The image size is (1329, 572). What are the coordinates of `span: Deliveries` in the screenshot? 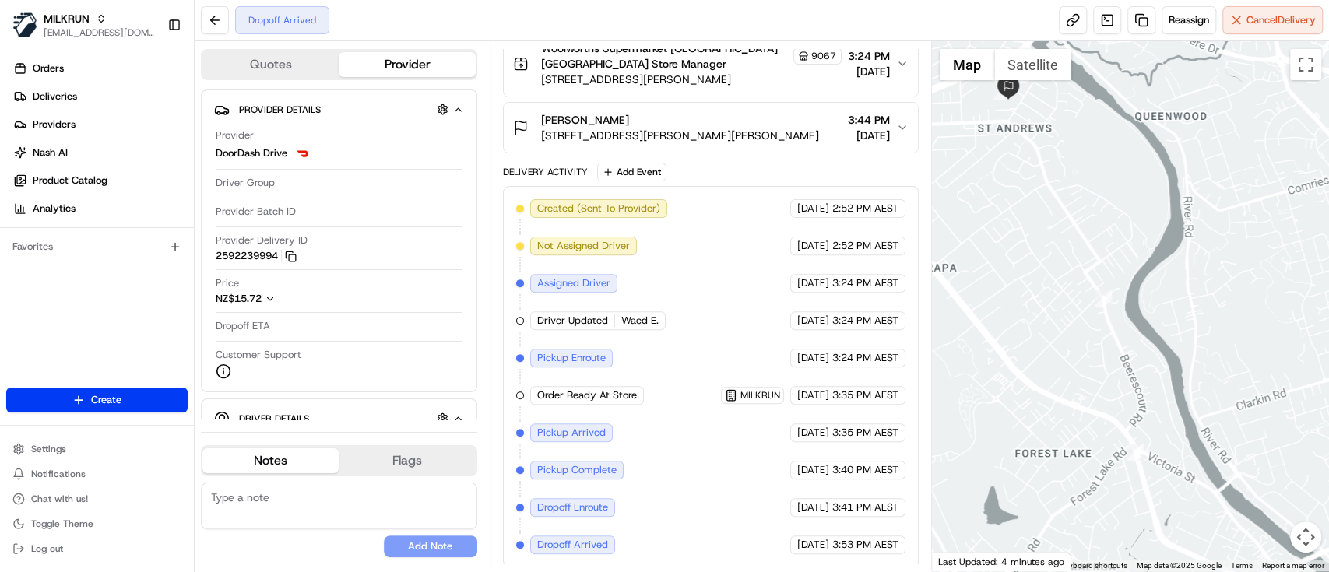 It's located at (54, 97).